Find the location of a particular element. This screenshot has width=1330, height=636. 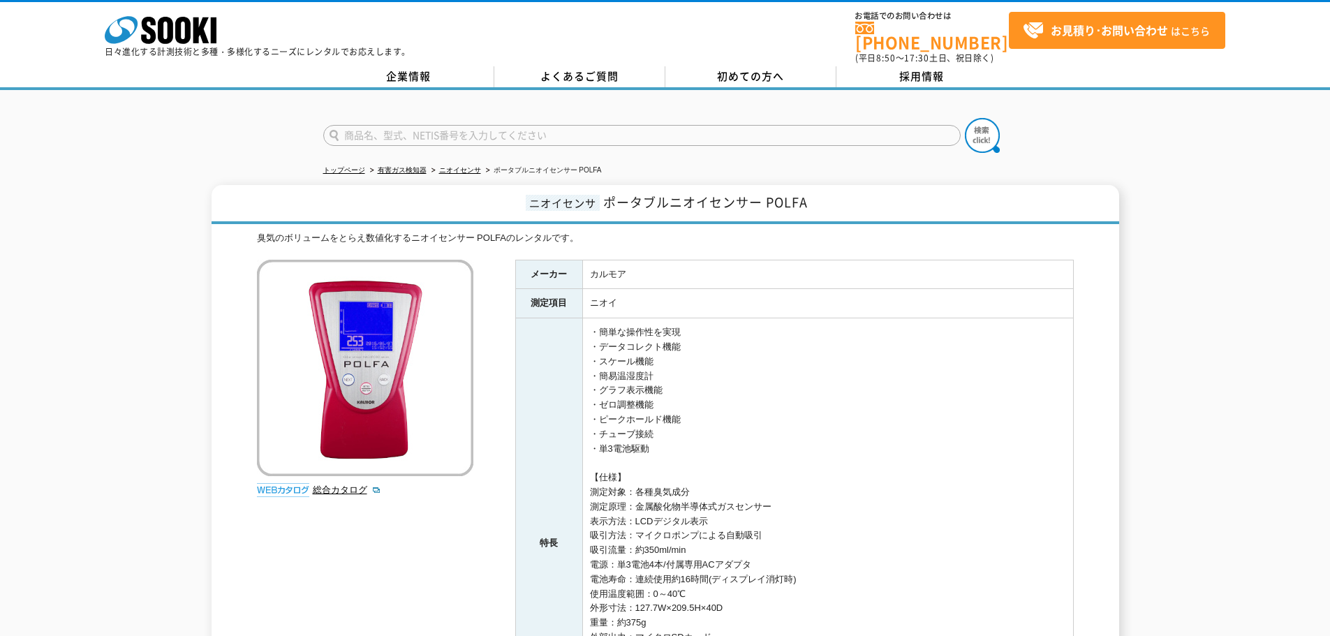

span: ニオイセンサ is located at coordinates (563, 203).